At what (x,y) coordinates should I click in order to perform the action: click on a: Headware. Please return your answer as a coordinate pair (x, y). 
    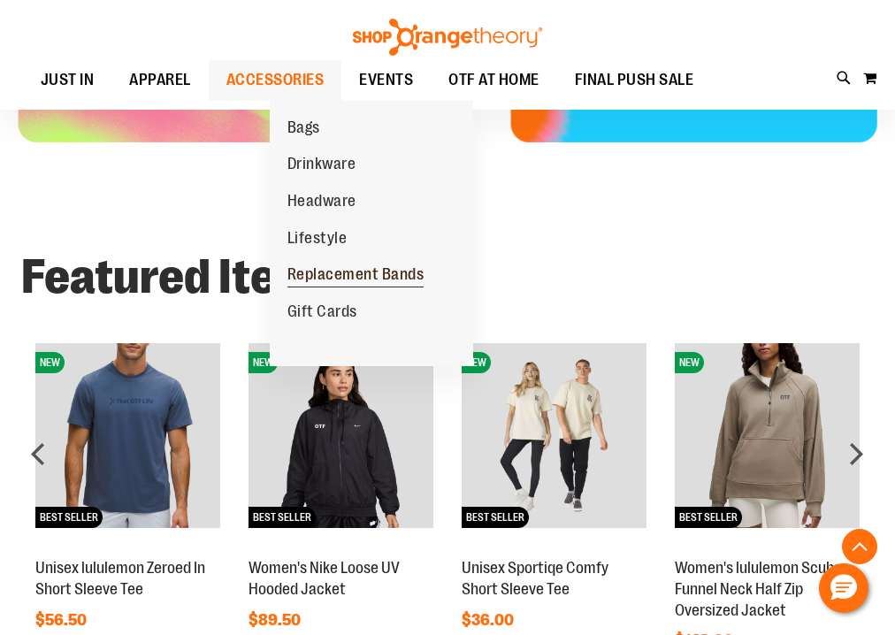
    Looking at the image, I should click on (322, 202).